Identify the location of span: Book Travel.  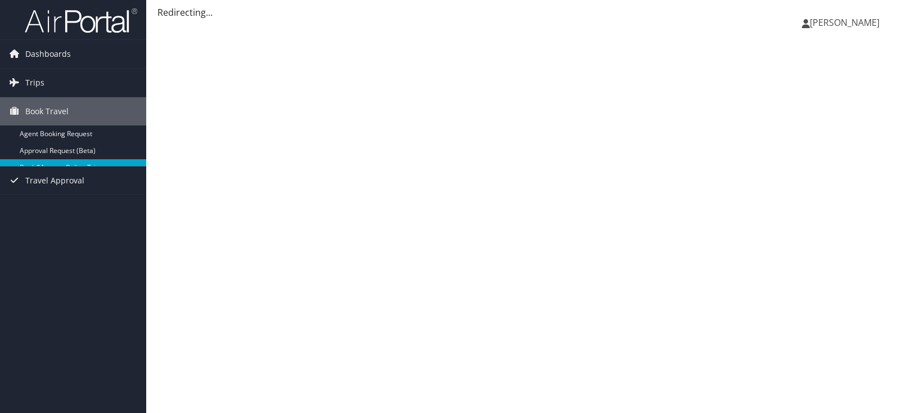
(47, 111).